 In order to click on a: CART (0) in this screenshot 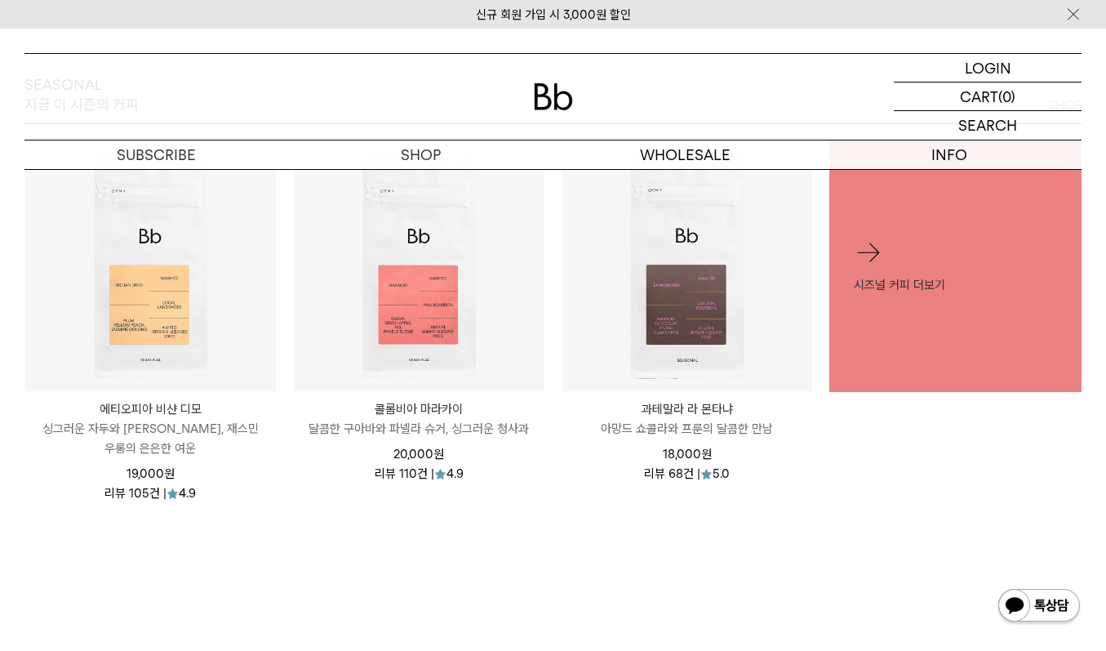, I will do `click(988, 96)`.